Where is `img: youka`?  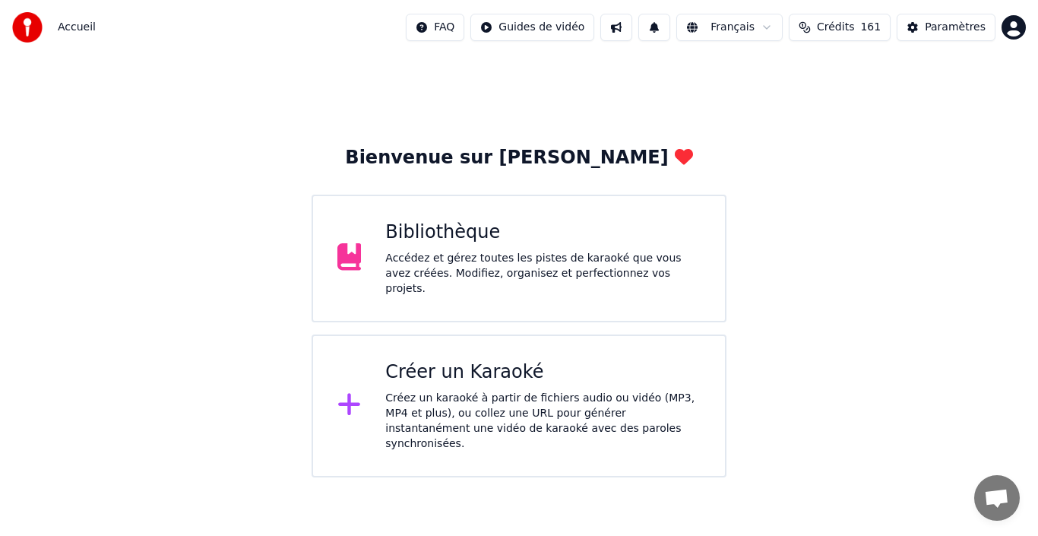
img: youka is located at coordinates (27, 27).